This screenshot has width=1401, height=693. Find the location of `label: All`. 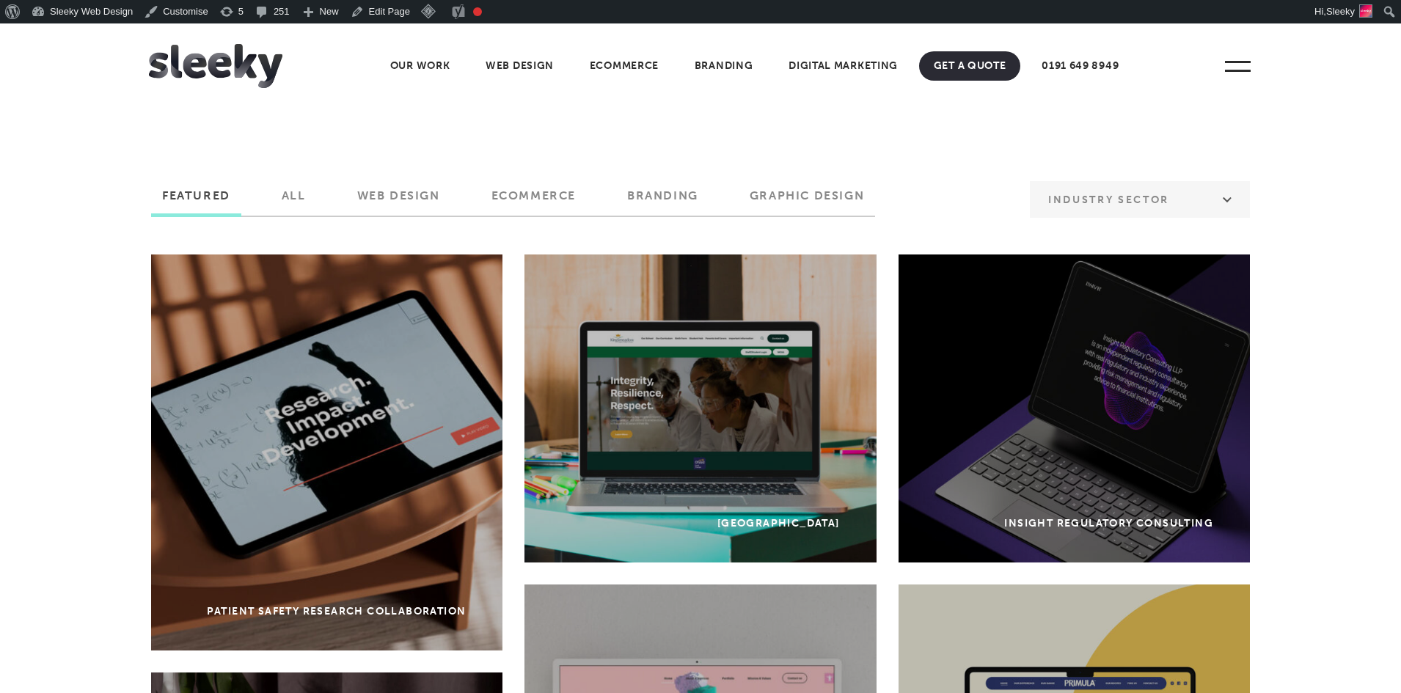

label: All is located at coordinates (293, 201).